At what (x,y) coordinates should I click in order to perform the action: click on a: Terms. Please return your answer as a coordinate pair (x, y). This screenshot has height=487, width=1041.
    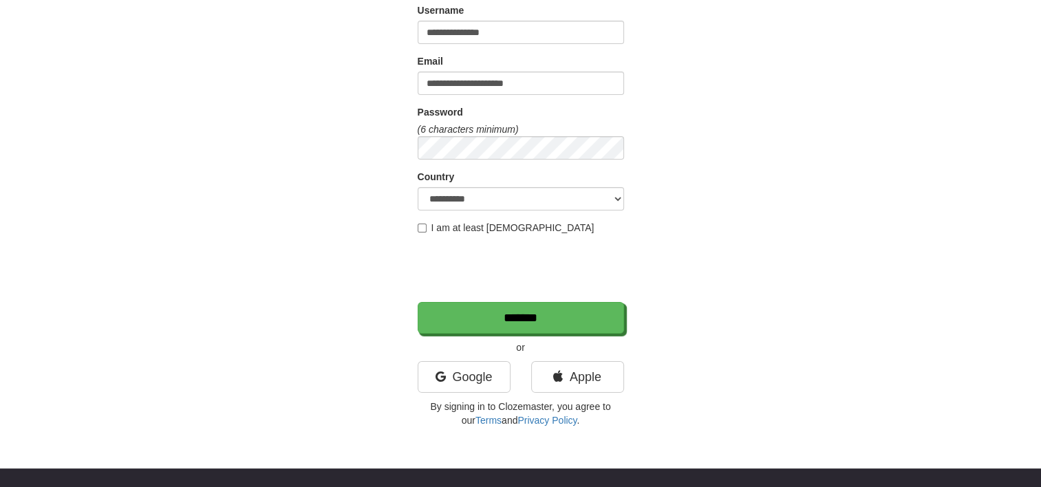
    Looking at the image, I should click on (489, 421).